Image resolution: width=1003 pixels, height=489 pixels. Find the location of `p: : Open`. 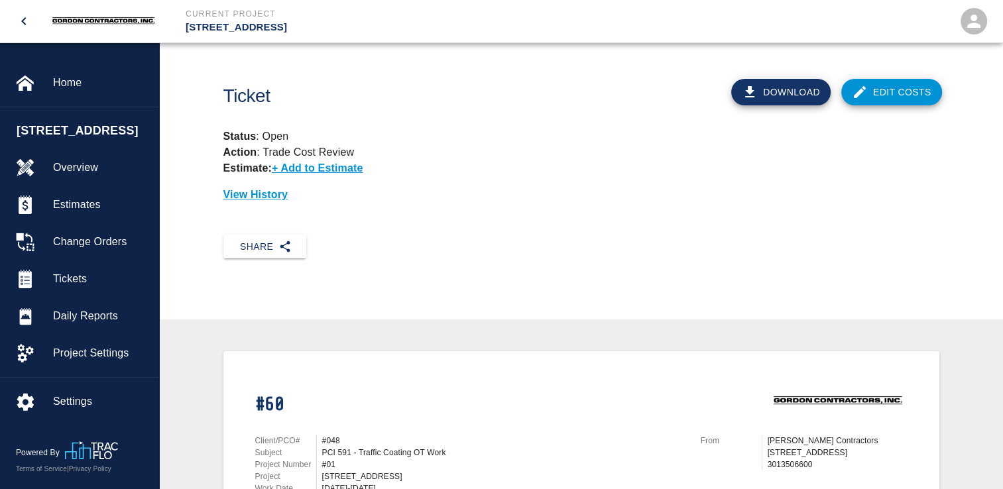

p: : Open is located at coordinates (581, 137).